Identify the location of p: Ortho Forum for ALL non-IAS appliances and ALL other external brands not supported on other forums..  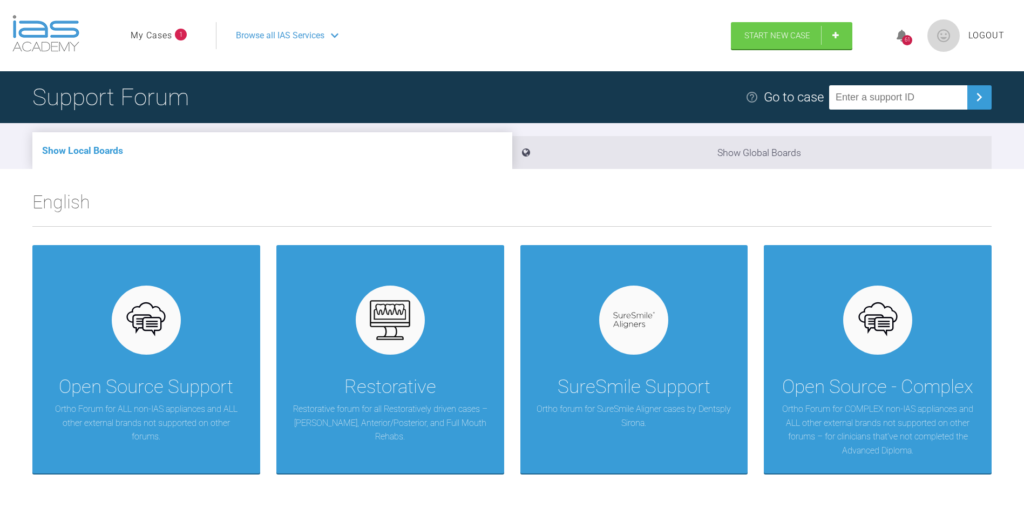
(146, 423).